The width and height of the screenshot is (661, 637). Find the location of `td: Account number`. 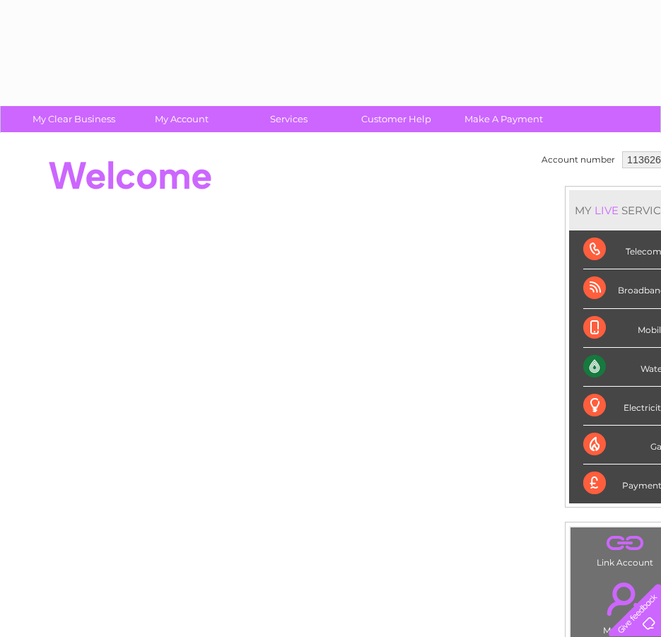

td: Account number is located at coordinates (578, 160).